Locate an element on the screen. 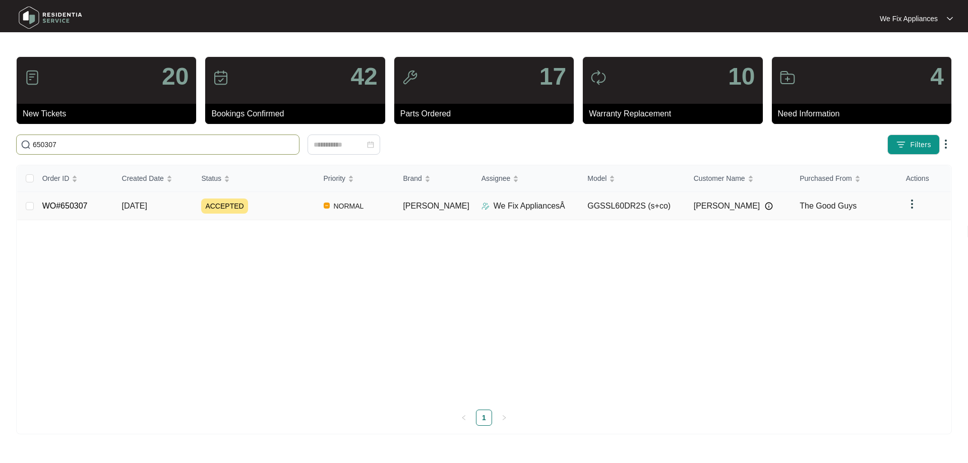 Image resolution: width=968 pixels, height=463 pixels. span: The Good Guys is located at coordinates (827, 206).